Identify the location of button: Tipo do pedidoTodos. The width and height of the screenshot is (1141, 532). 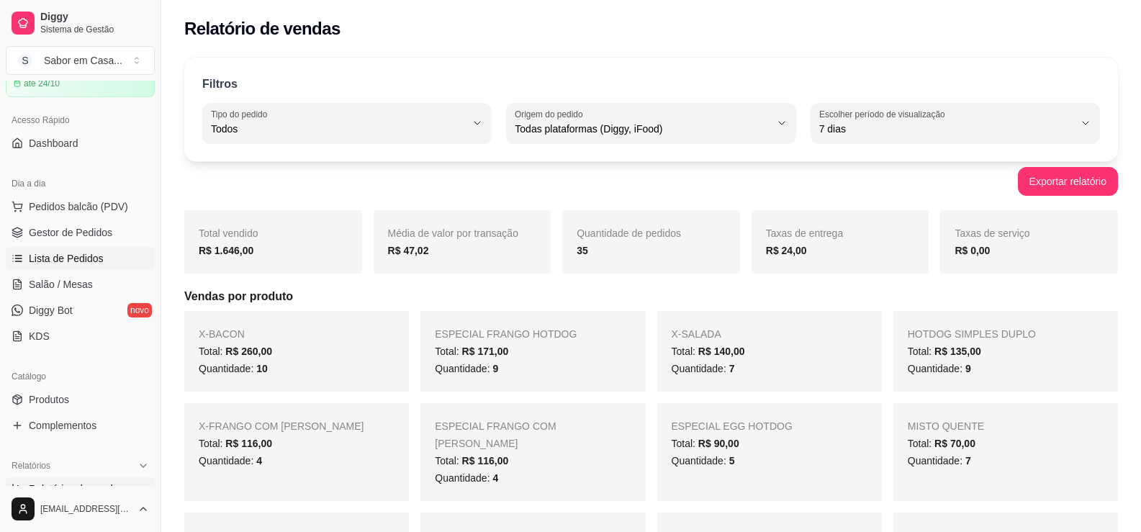
(347, 123).